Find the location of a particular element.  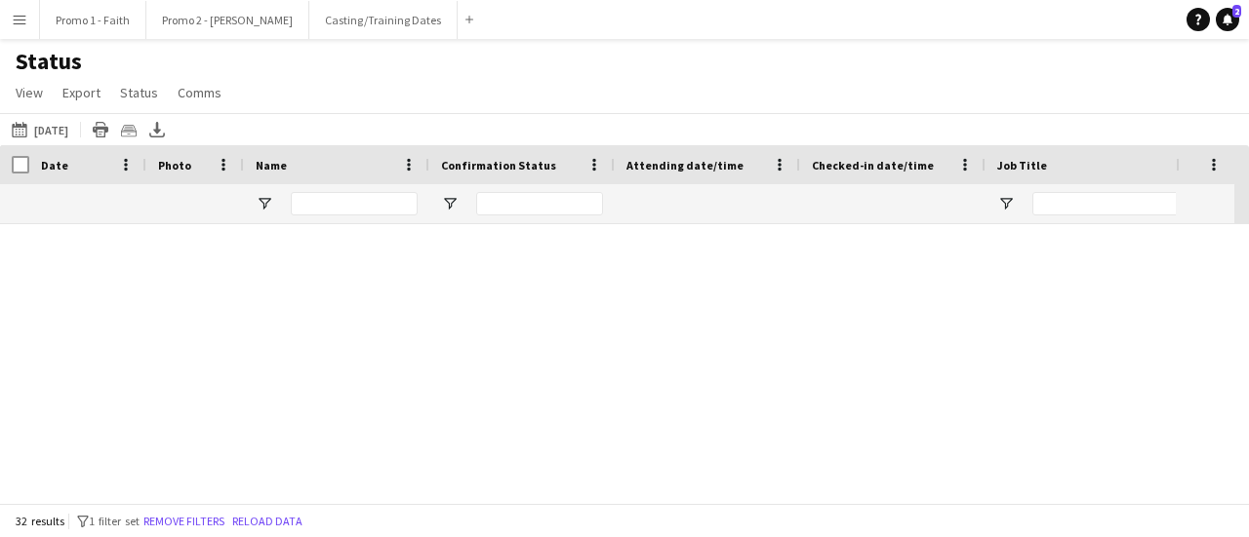

app-action-btn: Crew files as ZIP is located at coordinates (129, 130).